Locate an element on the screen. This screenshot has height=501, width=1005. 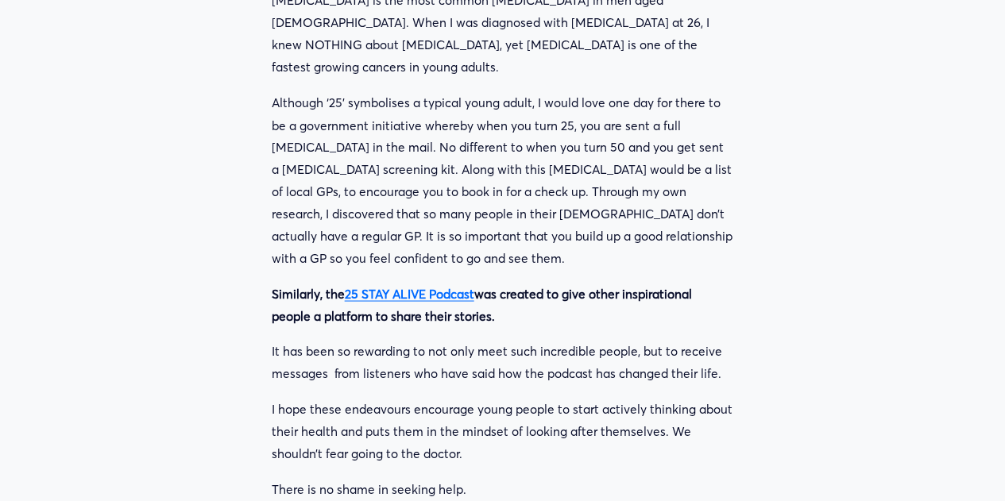
strong: was created to give other inspirational people a platform to share their stories. is located at coordinates (483, 304).